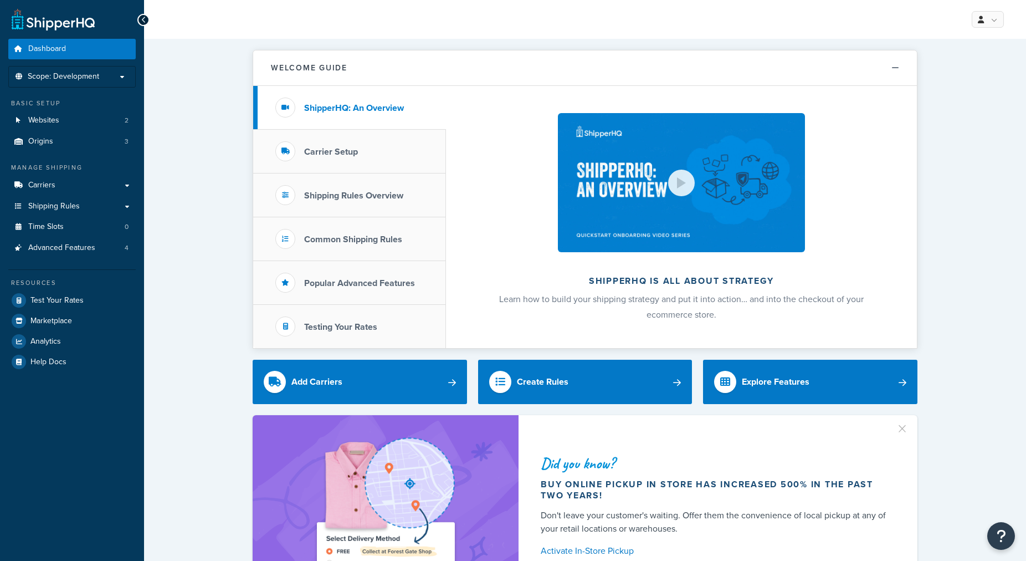  What do you see at coordinates (309, 68) in the screenshot?
I see `h2: Welcome Guide` at bounding box center [309, 68].